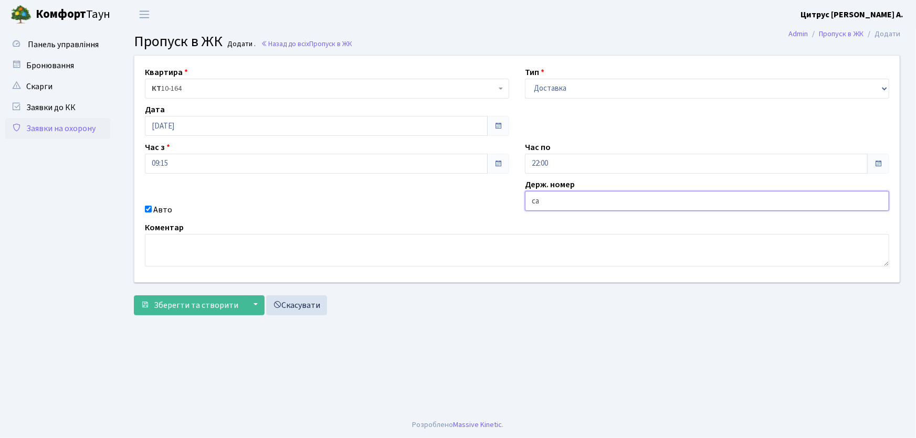 This screenshot has height=438, width=916. What do you see at coordinates (550, 185) in the screenshot?
I see `label: Держ. номер` at bounding box center [550, 185].